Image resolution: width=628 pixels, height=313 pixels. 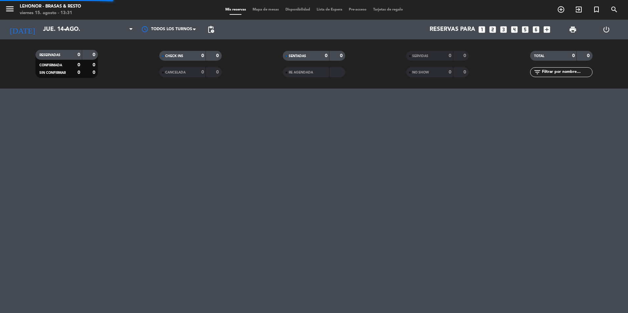 I want to click on span: SENTADAS, so click(x=297, y=56).